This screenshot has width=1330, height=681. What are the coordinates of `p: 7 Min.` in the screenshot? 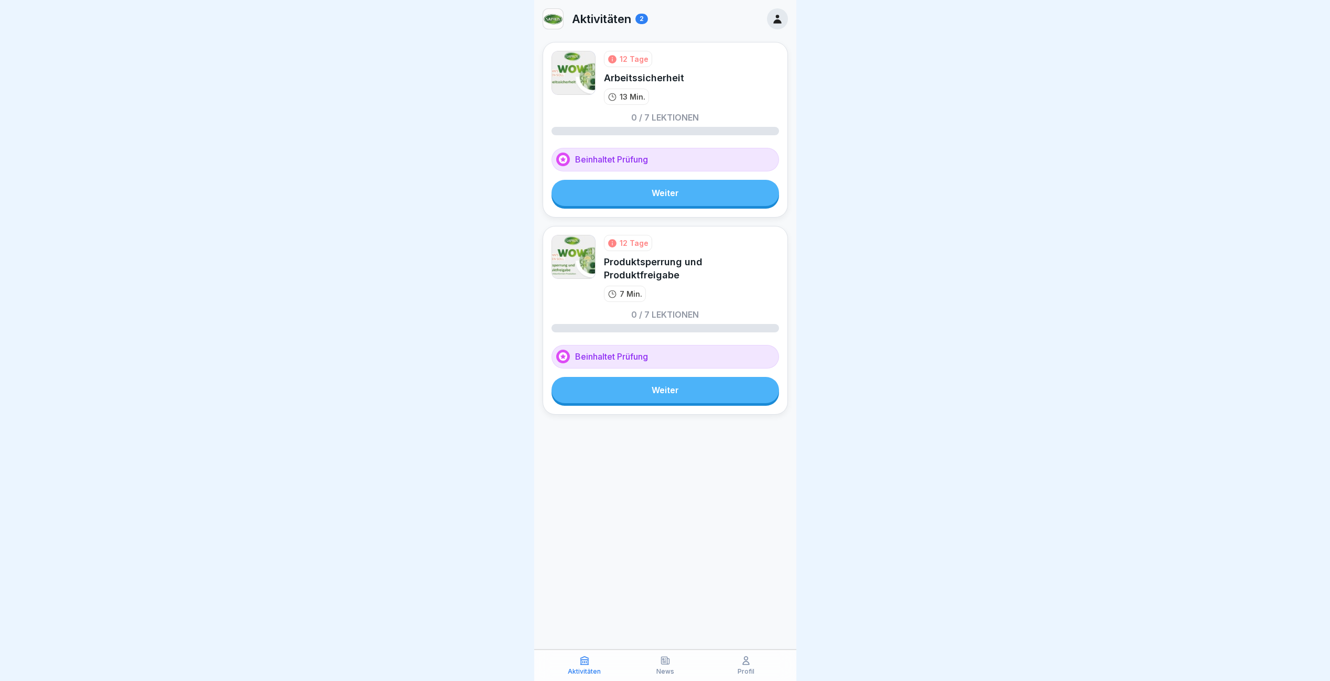 It's located at (631, 294).